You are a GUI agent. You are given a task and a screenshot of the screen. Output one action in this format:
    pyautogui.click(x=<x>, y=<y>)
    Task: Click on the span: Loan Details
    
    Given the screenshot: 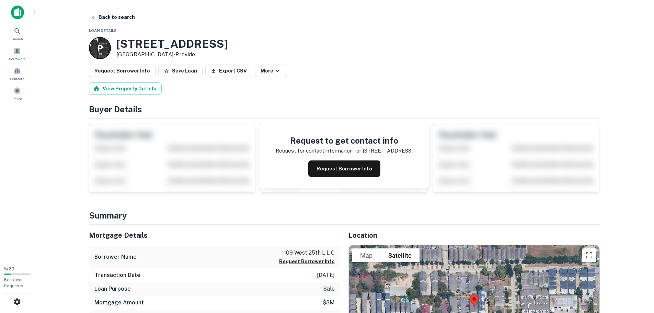 What is the action you would take?
    pyautogui.click(x=103, y=31)
    